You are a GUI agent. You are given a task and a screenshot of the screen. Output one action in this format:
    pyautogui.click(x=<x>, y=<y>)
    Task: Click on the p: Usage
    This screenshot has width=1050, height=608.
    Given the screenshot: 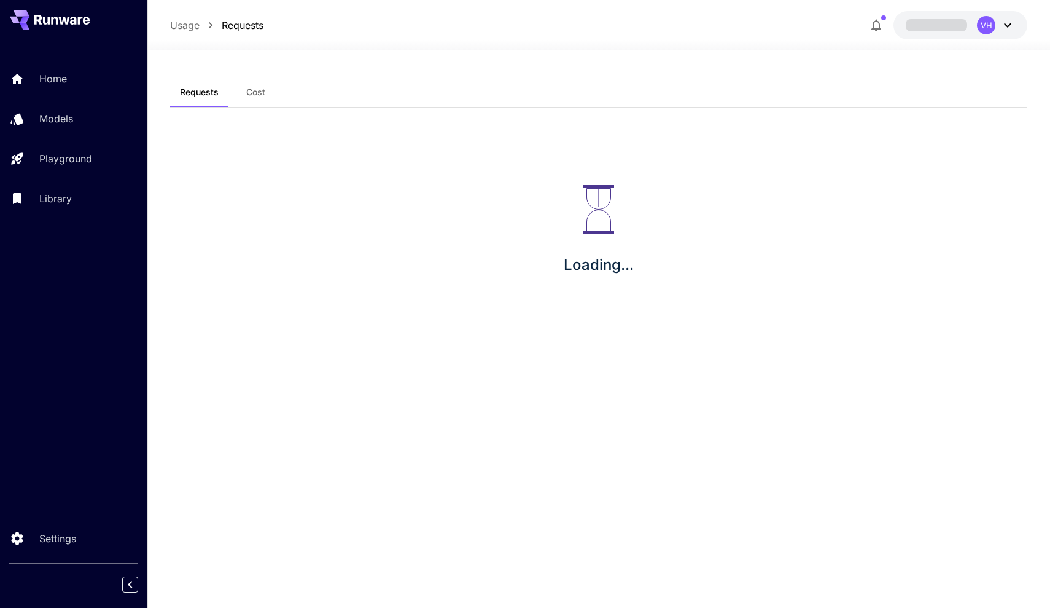 What is the action you would take?
    pyautogui.click(x=185, y=25)
    